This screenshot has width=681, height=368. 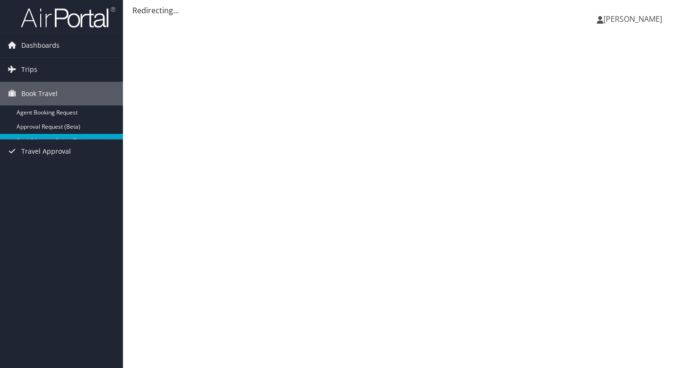 I want to click on span: Book Travel, so click(x=39, y=94).